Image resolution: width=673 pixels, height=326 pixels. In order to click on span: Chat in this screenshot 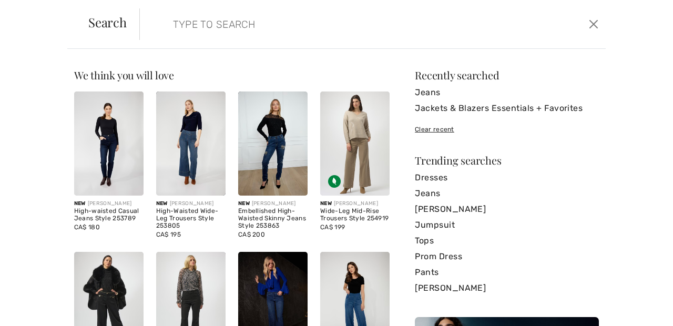, I will do `click(33, 12)`.